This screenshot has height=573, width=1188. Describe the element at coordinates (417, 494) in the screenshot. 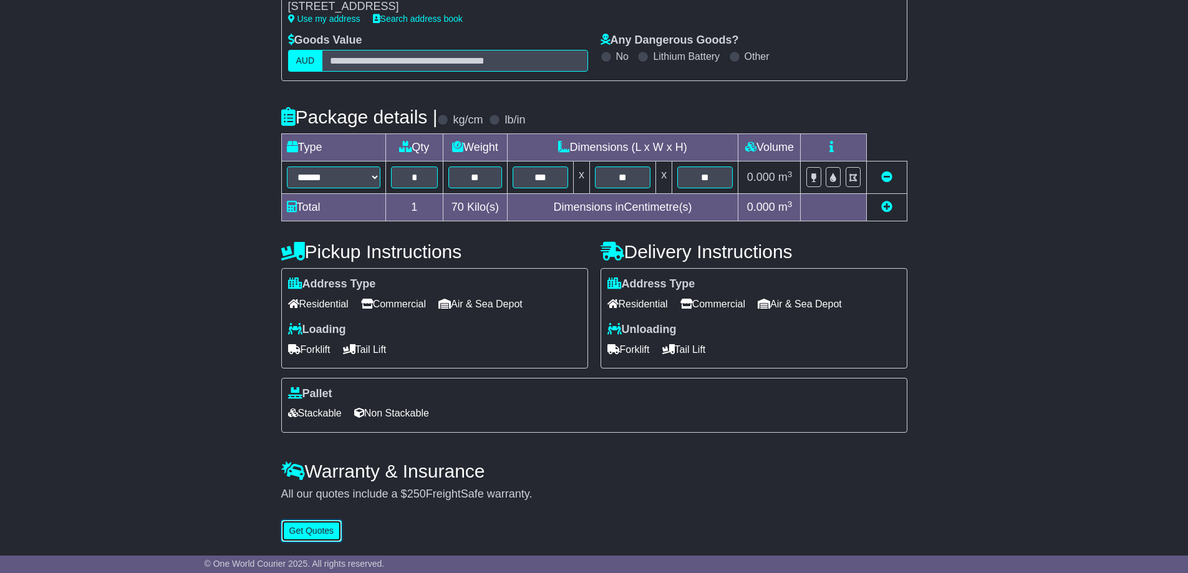

I see `span: 250` at that location.